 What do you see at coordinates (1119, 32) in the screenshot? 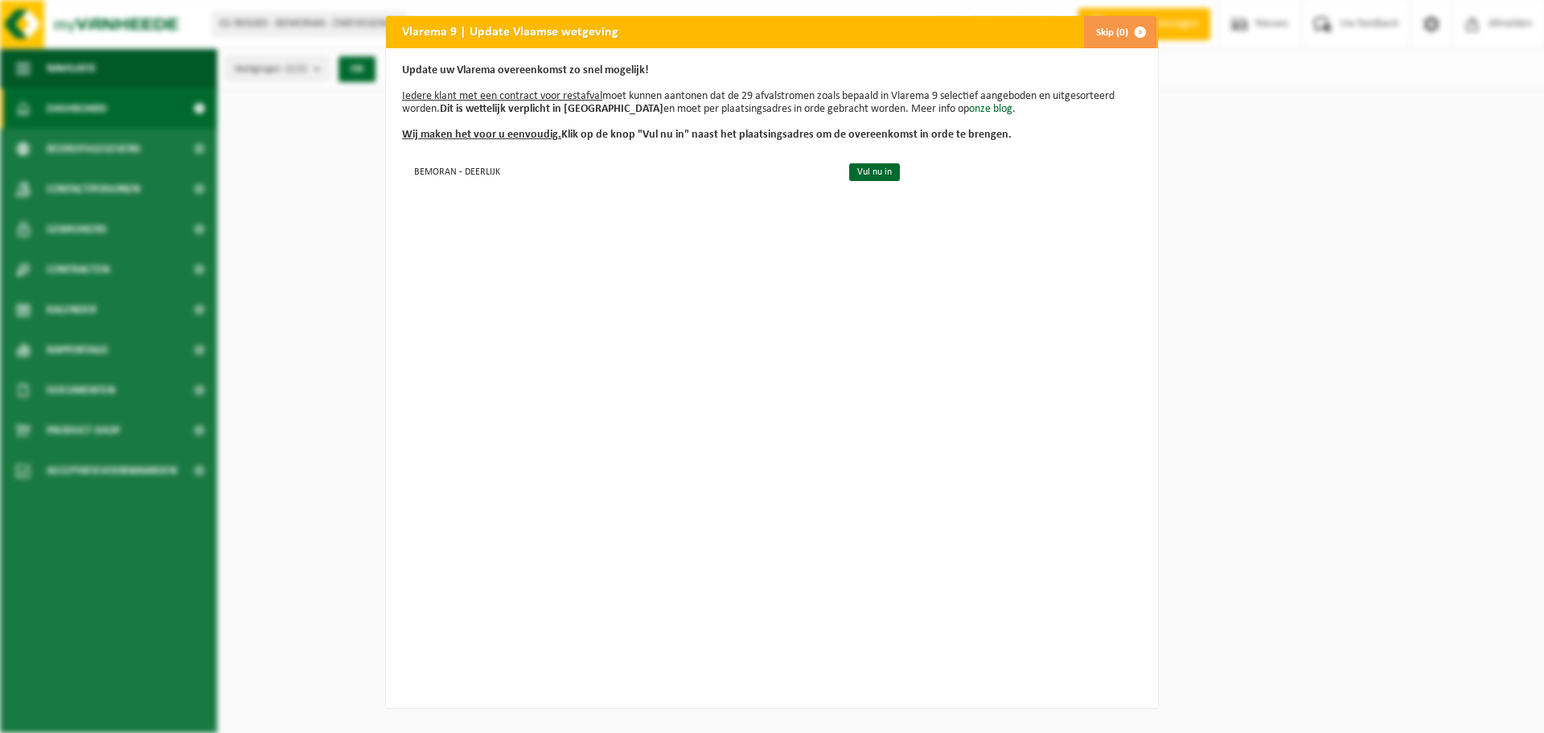
I see `button: Skip (0)` at bounding box center [1119, 32].